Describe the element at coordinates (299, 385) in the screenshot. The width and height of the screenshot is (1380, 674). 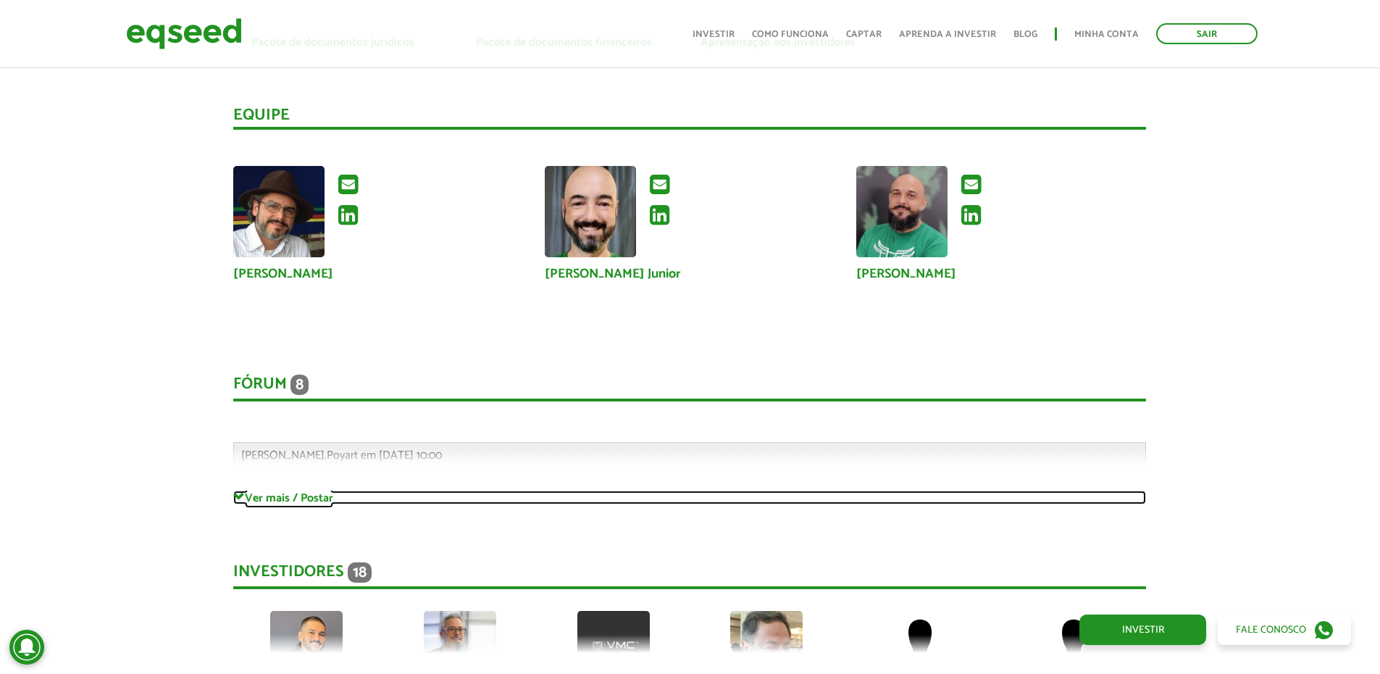
I see `span: 8` at that location.